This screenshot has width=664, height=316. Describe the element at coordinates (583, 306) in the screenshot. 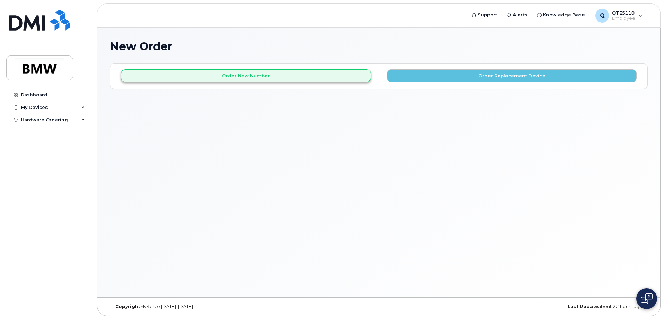

I see `strong: Last Update` at that location.